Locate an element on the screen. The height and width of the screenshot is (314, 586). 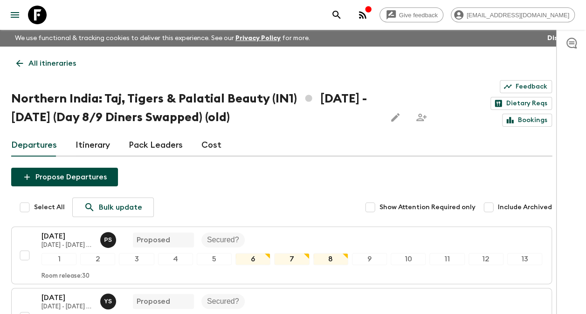
p: Y S is located at coordinates (108, 301).